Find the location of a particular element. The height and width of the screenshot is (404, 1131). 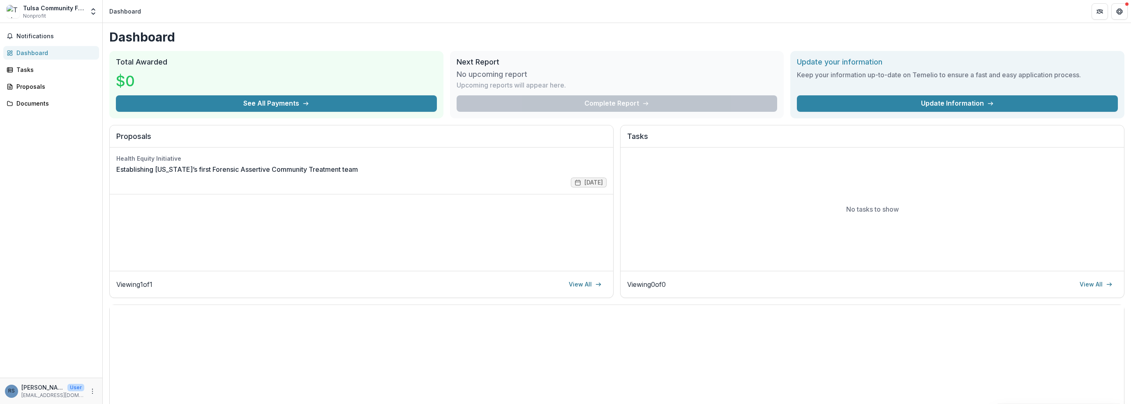

div: Documents is located at coordinates (54, 103).